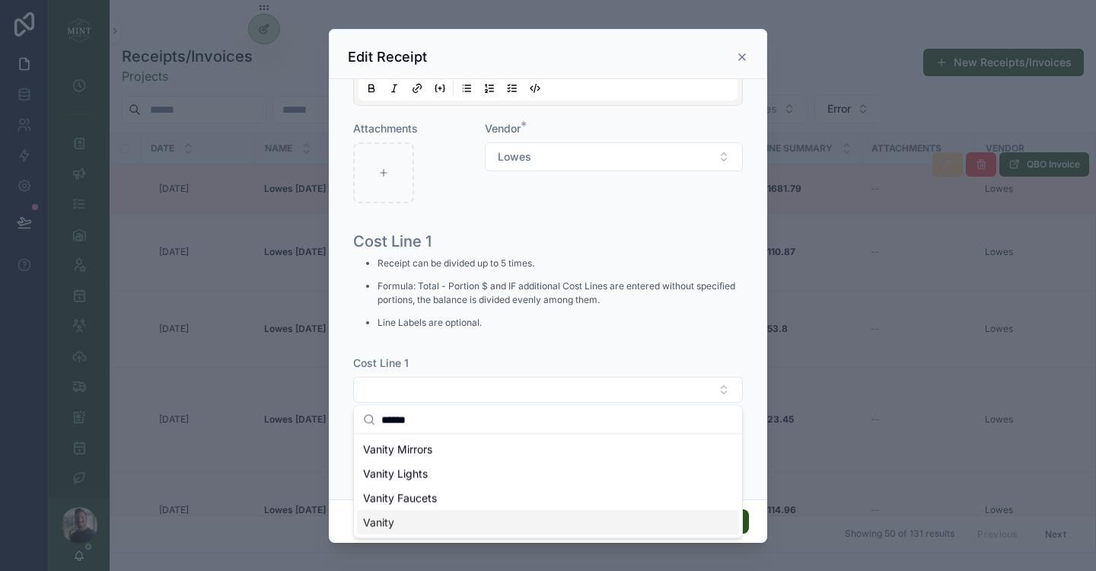 The image size is (1096, 571). I want to click on p: Formula: Total - Portion $ and IF additional Cost Lines are entered without specified portions, t..., so click(560, 293).